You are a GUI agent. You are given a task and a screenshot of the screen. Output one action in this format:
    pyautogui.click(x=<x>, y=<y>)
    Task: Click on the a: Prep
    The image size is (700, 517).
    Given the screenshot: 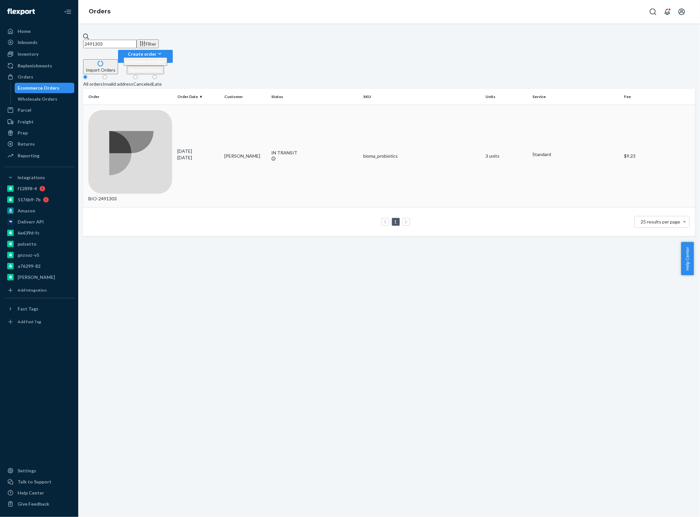 What is the action you would take?
    pyautogui.click(x=39, y=133)
    